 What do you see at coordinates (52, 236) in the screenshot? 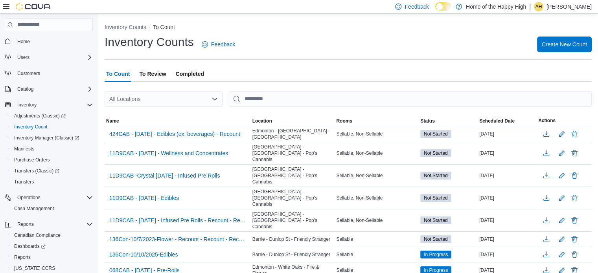
I see `button: Canadian Compliance` at bounding box center [52, 236].